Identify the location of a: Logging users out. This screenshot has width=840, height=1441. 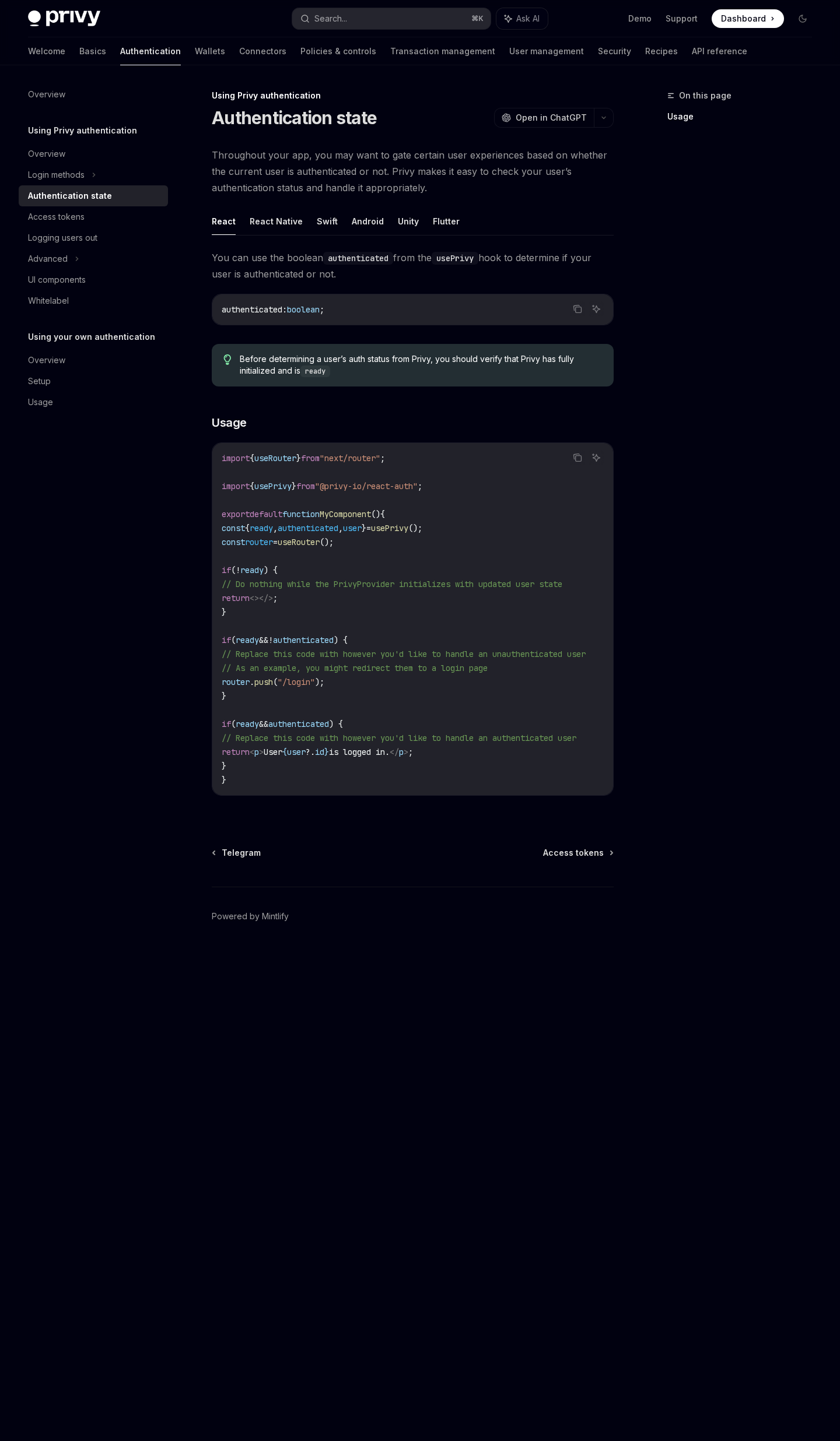
(93, 238).